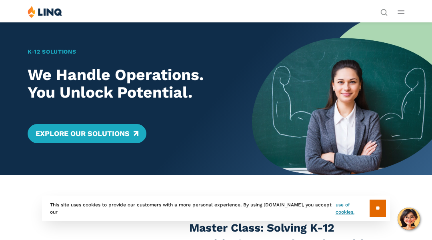 The width and height of the screenshot is (432, 240). Describe the element at coordinates (352, 208) in the screenshot. I see `a: use of cookies.` at that location.